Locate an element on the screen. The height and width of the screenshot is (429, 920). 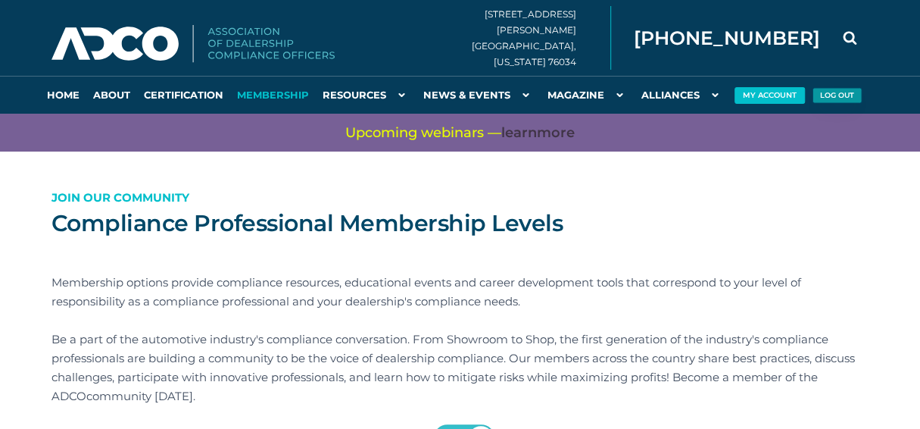
h1: Compliance Professional Membership Levels is located at coordinates (460, 223).